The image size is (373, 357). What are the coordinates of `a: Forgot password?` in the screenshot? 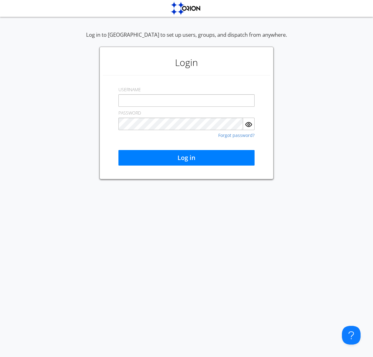 It's located at (236, 135).